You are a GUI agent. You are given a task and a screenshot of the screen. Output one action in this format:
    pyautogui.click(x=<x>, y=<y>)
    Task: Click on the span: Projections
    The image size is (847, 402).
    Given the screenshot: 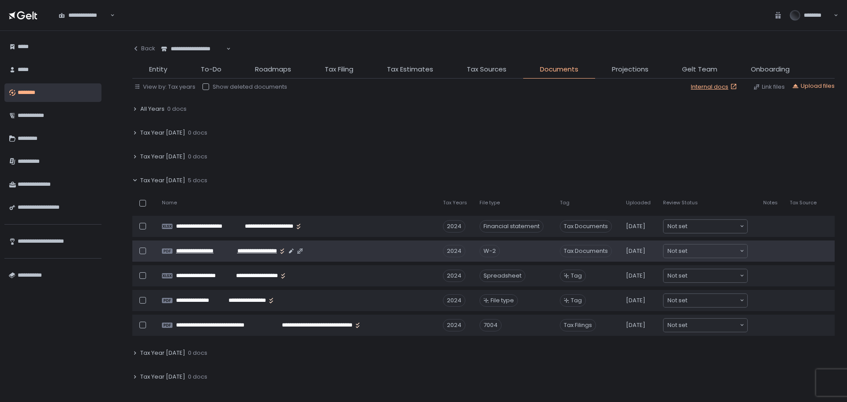 What is the action you would take?
    pyautogui.click(x=630, y=69)
    